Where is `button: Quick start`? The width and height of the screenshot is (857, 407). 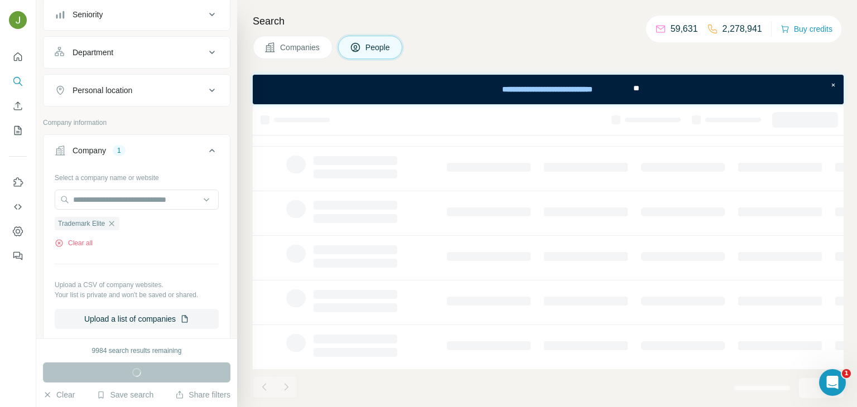 button: Quick start is located at coordinates (18, 57).